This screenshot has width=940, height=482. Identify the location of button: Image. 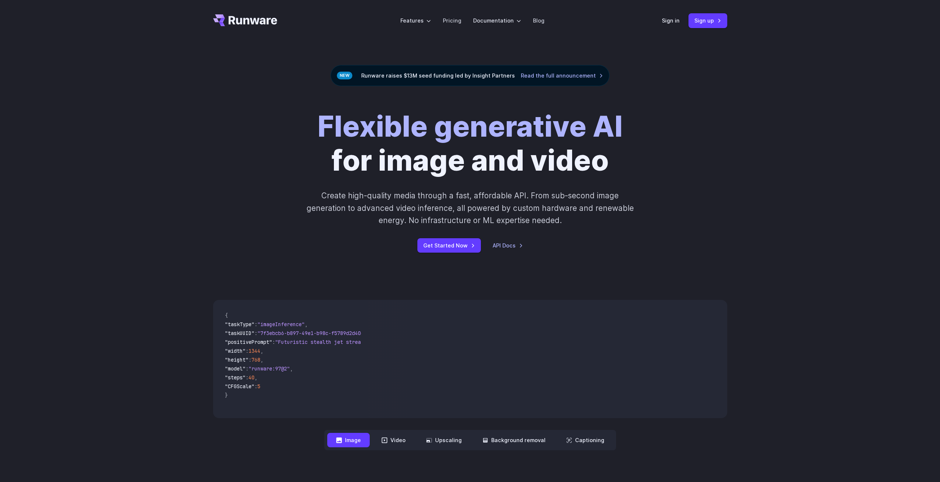
(348, 440).